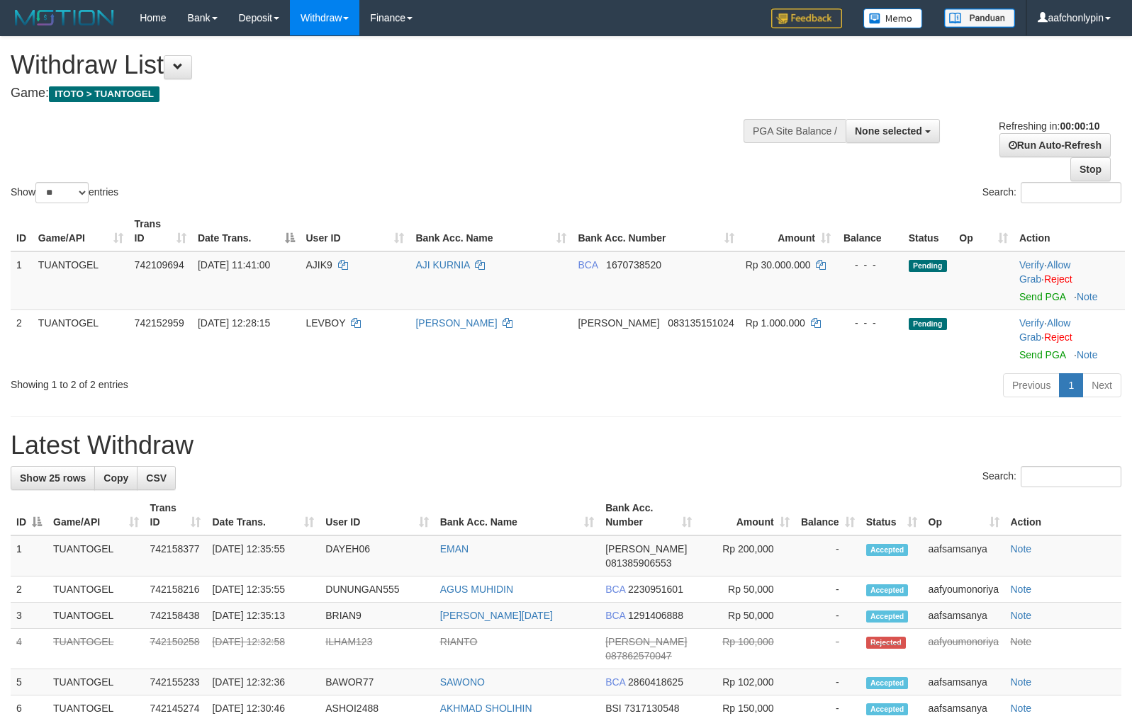 This screenshot has height=716, width=1132. What do you see at coordinates (1042, 297) in the screenshot?
I see `a: Send PGA` at bounding box center [1042, 297].